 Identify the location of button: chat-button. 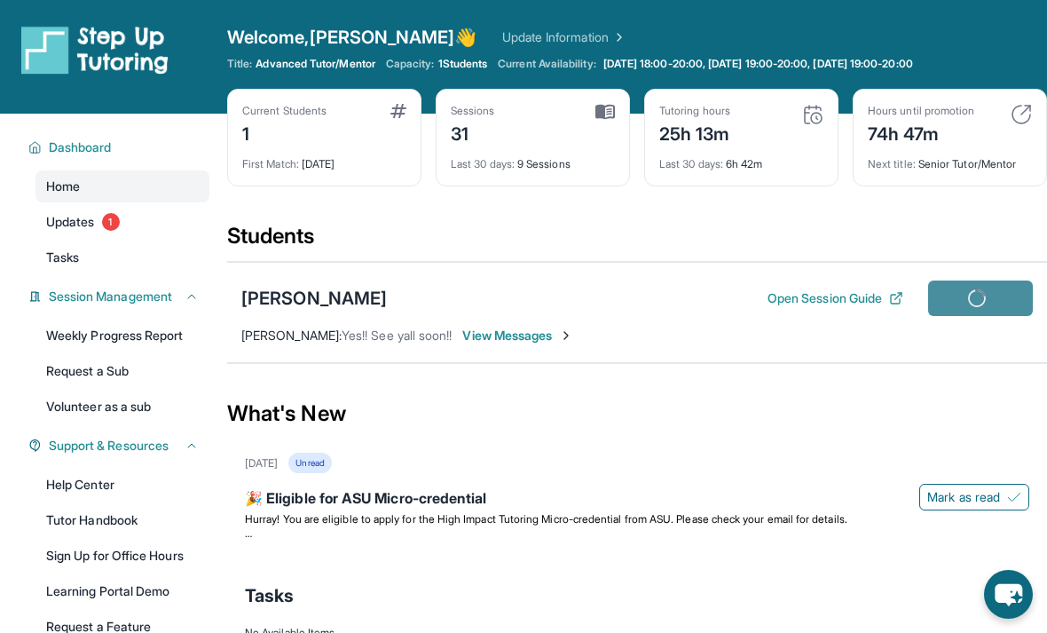
(1008, 594).